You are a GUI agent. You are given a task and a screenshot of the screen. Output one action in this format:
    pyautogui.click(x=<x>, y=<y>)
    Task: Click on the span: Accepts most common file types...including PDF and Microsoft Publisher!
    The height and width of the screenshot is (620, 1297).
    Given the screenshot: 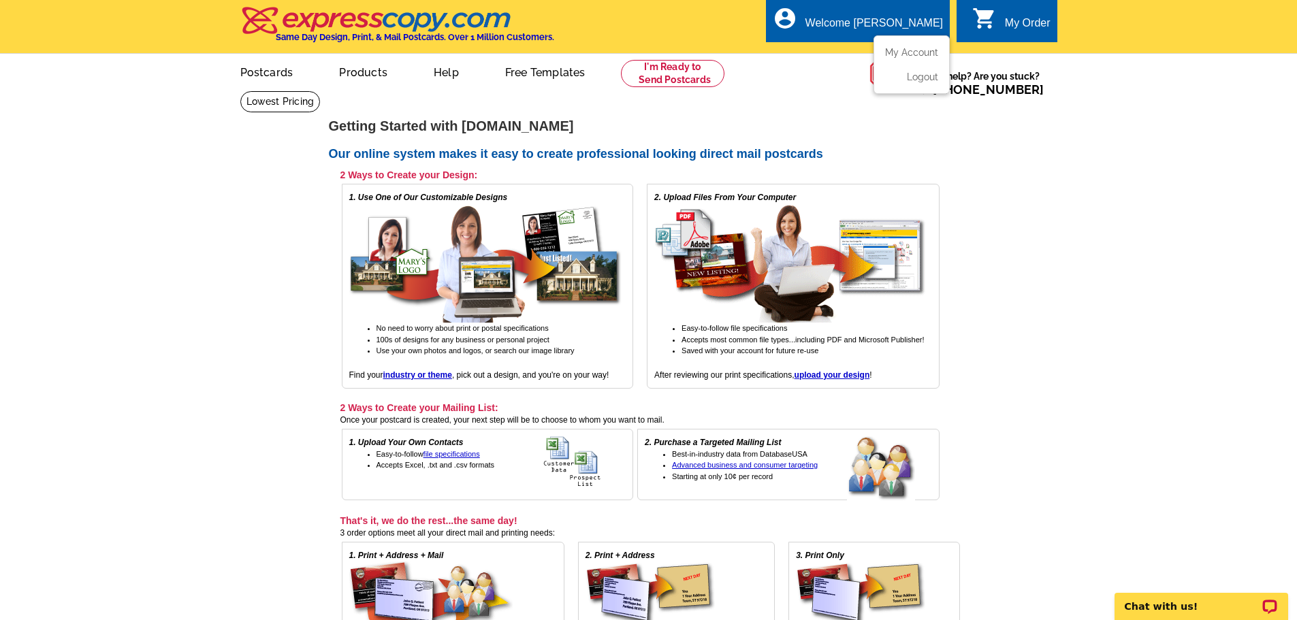 What is the action you would take?
    pyautogui.click(x=803, y=340)
    